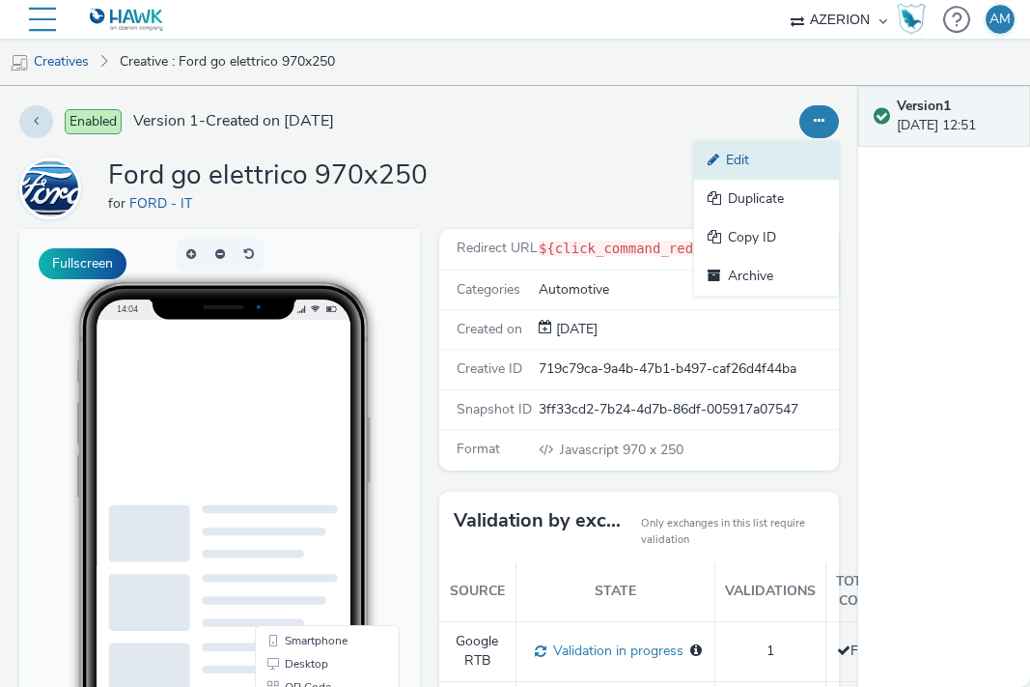  Describe the element at coordinates (227, 62) in the screenshot. I see `a: Creative : Ford go elettrico 970x250` at that location.